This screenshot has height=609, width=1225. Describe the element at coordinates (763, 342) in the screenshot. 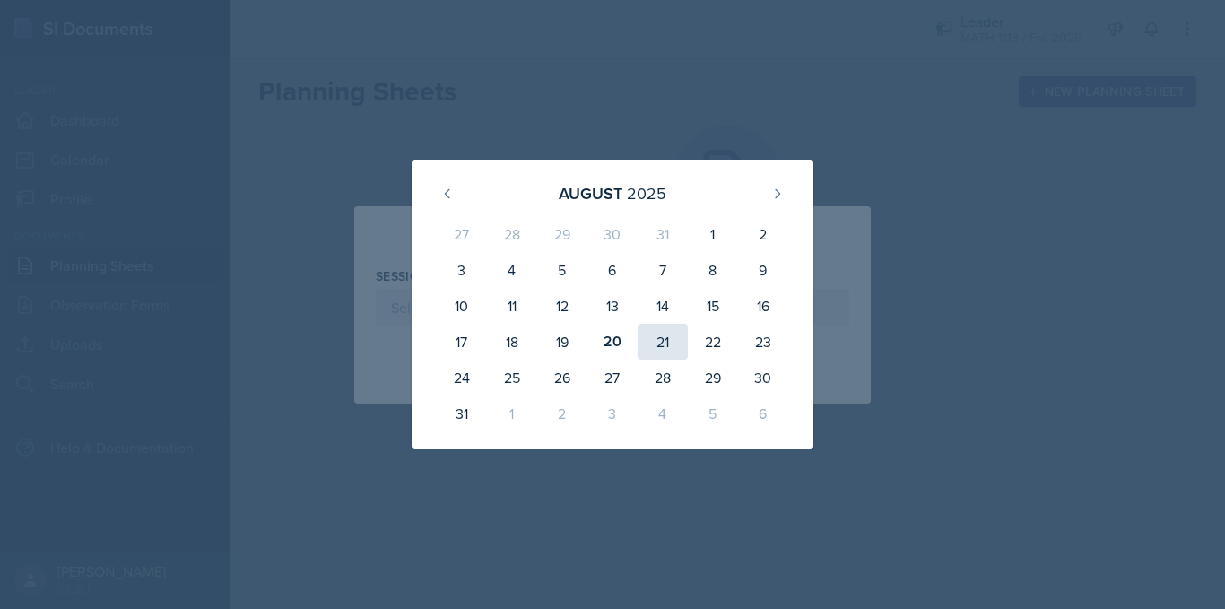

I see `div: 23` at that location.